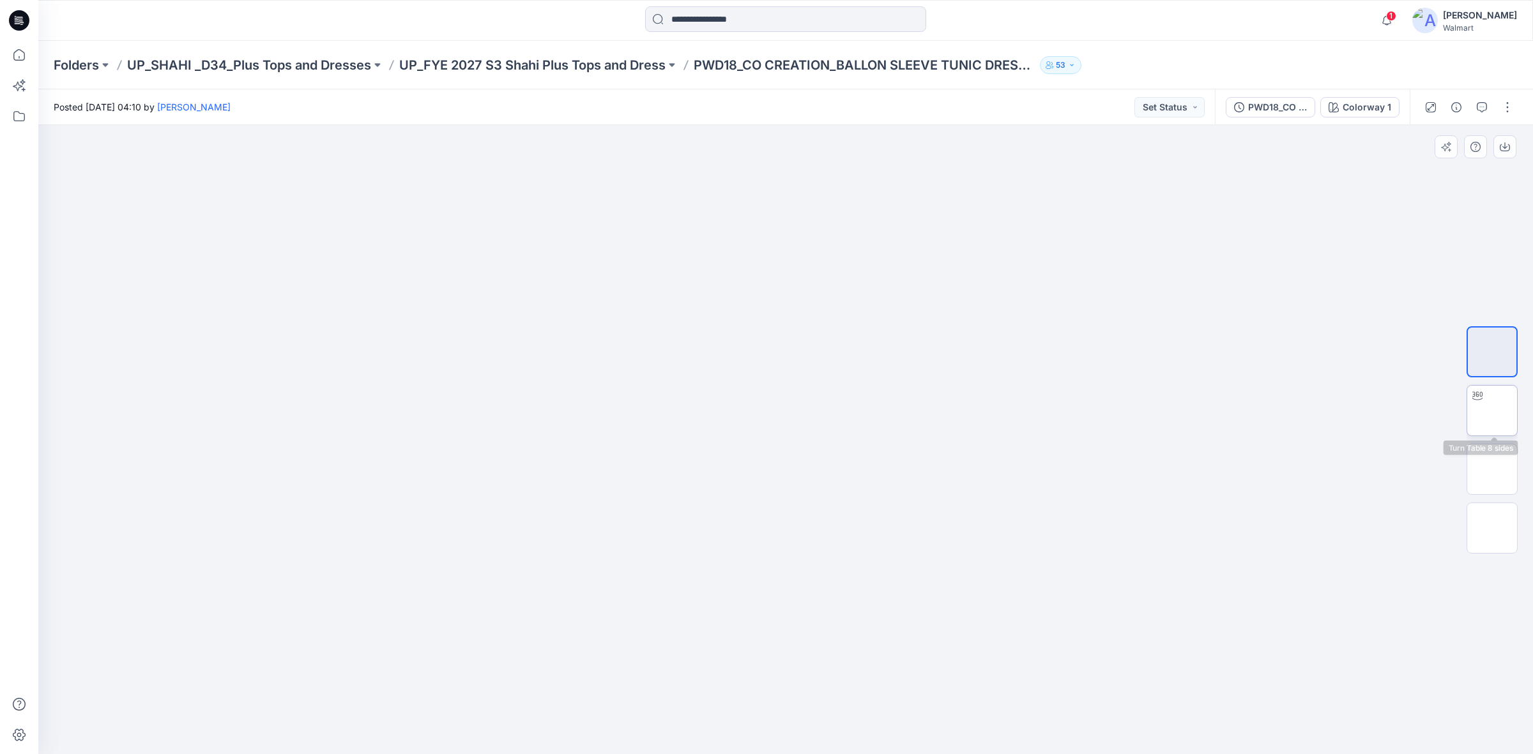  I want to click on button: 53, so click(1060, 65).